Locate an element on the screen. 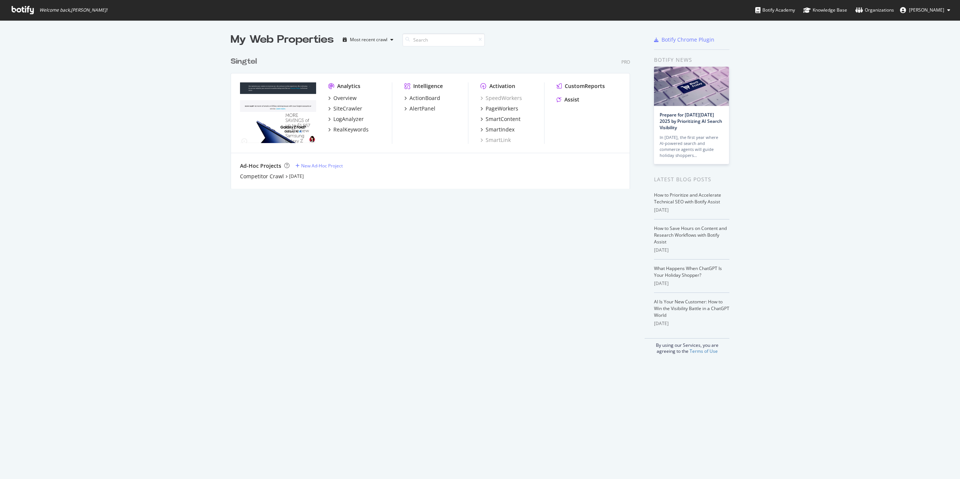 Image resolution: width=960 pixels, height=479 pixels. a: SiteCrawler is located at coordinates (345, 109).